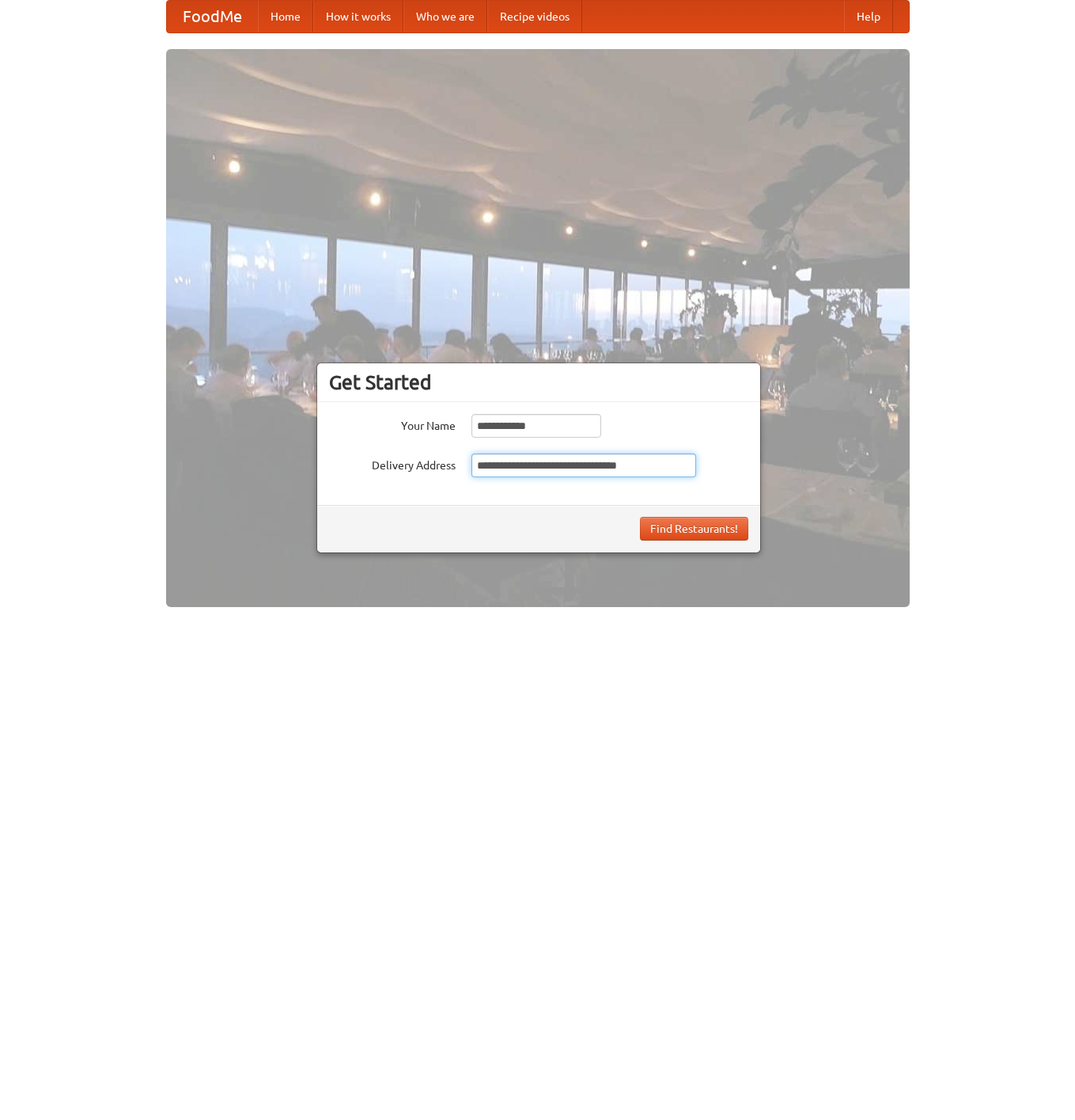  I want to click on h3: Get Started, so click(539, 382).